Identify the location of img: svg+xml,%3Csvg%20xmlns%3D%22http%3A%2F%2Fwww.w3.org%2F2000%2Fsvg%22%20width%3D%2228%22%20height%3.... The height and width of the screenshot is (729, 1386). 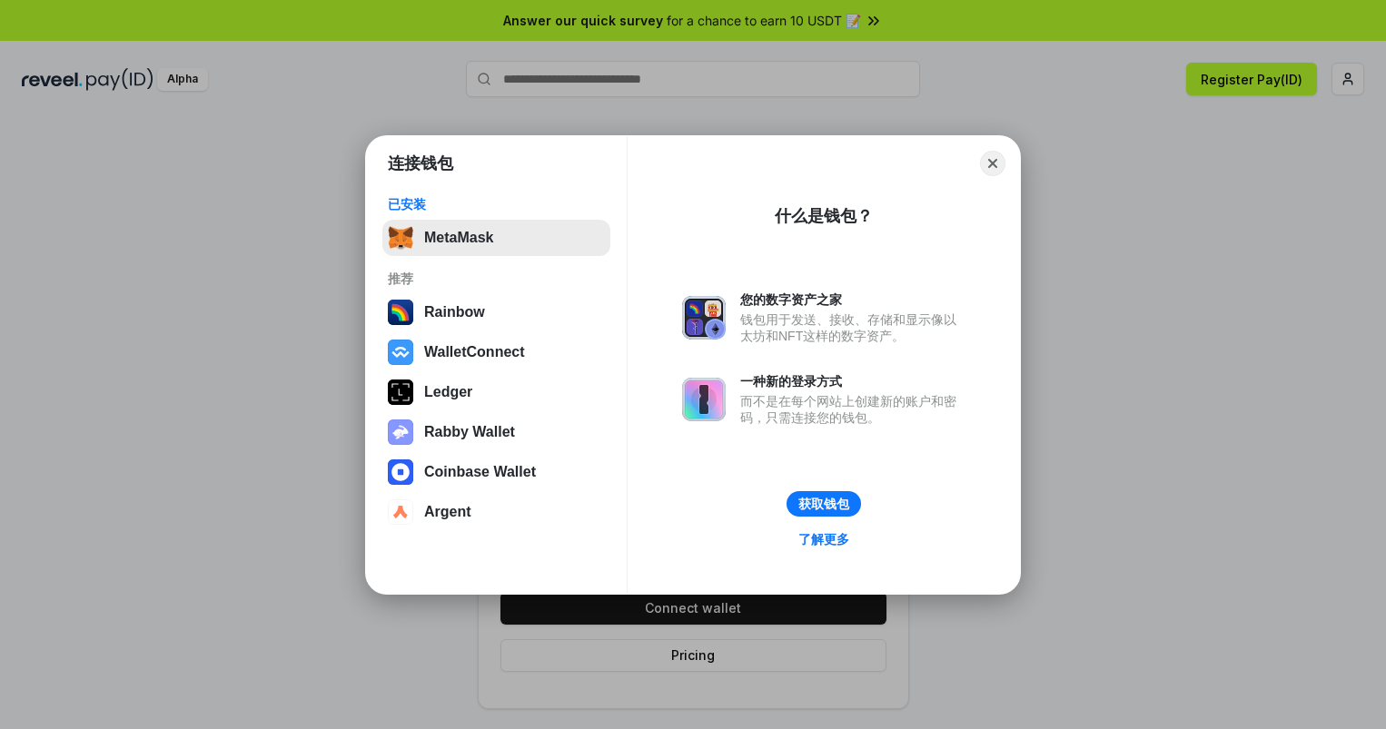
(401, 392).